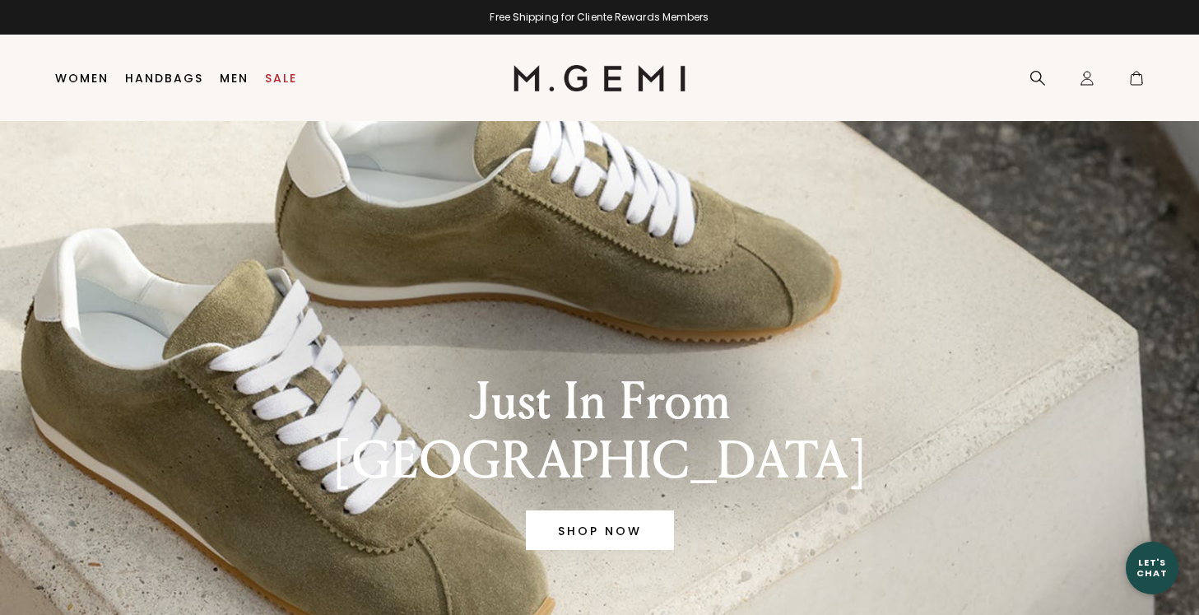  I want to click on a: Men, so click(234, 78).